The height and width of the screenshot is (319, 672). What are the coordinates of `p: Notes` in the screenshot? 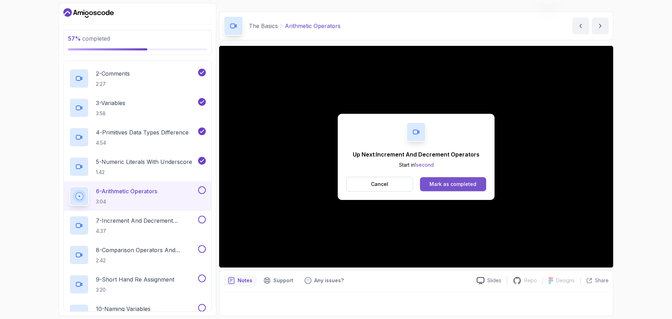 It's located at (245, 280).